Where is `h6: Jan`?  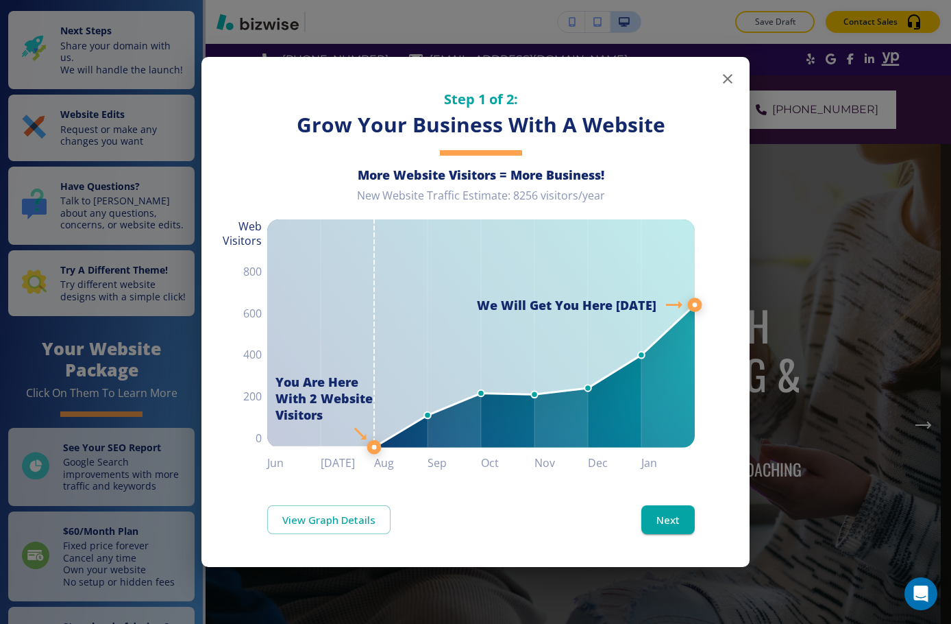 h6: Jan is located at coordinates (668, 463).